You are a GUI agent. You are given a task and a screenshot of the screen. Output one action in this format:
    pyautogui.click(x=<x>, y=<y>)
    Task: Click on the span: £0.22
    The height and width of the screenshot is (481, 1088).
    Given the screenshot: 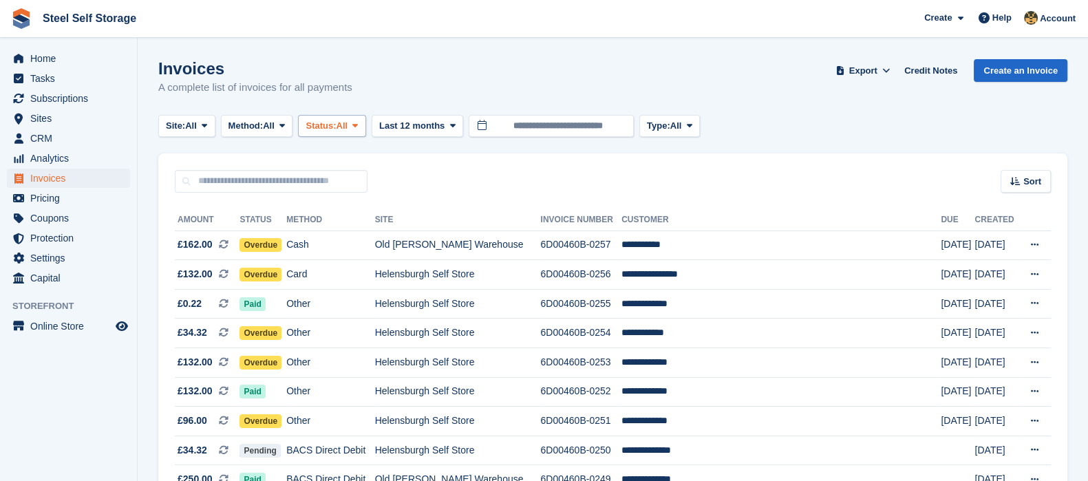 What is the action you would take?
    pyautogui.click(x=189, y=303)
    